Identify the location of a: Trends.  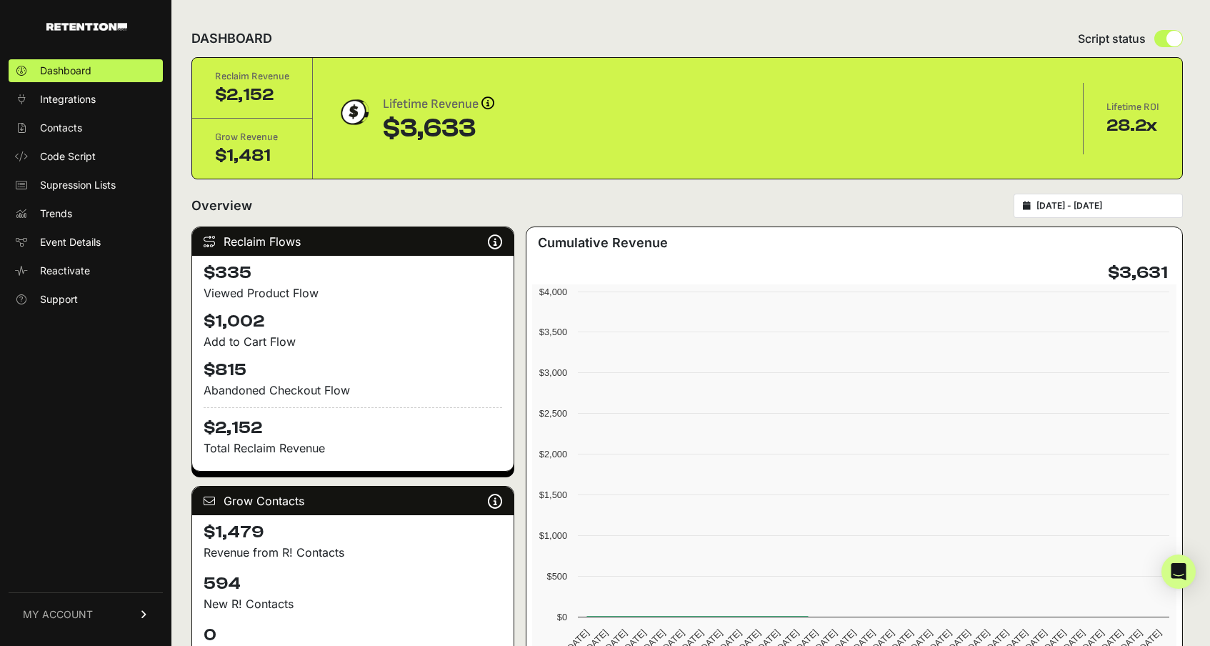
(86, 214).